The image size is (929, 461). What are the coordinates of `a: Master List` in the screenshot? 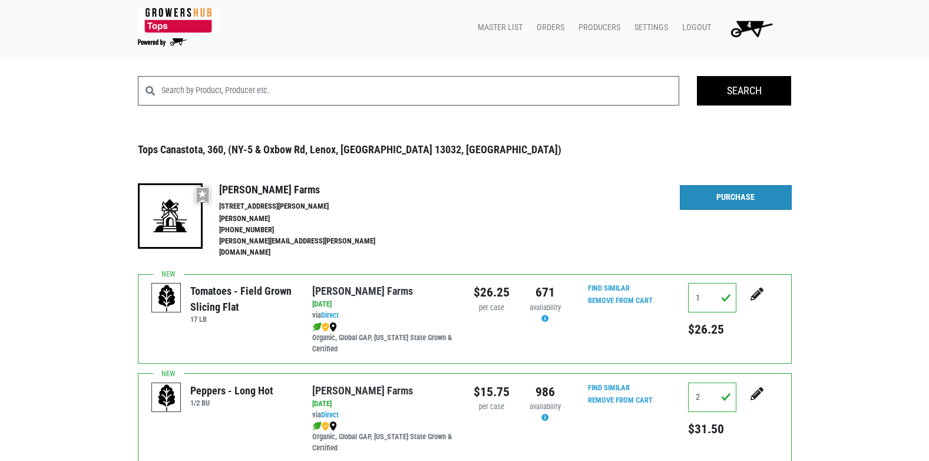 It's located at (498, 28).